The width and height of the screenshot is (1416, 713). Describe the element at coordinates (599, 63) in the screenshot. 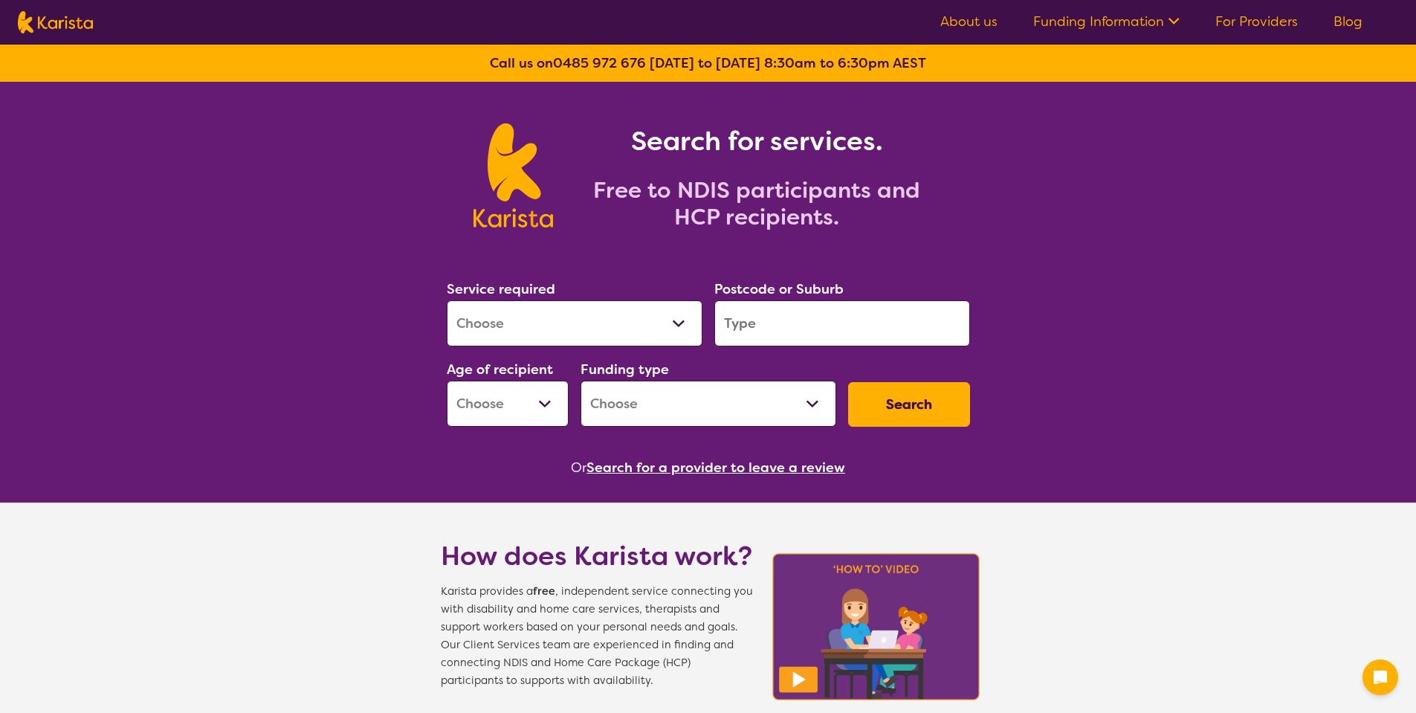

I see `a: 0485 972 676` at that location.